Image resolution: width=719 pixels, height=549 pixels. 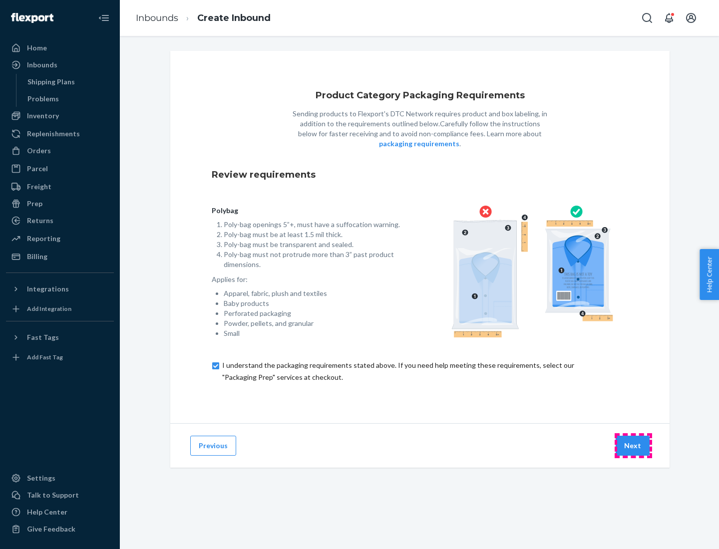 I want to click on a: Help Center, so click(x=60, y=512).